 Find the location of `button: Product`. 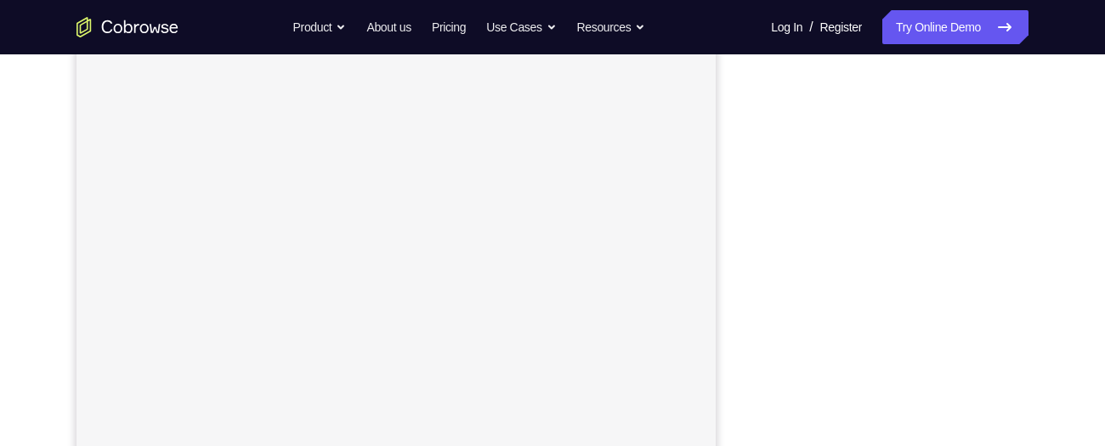

button: Product is located at coordinates (320, 27).